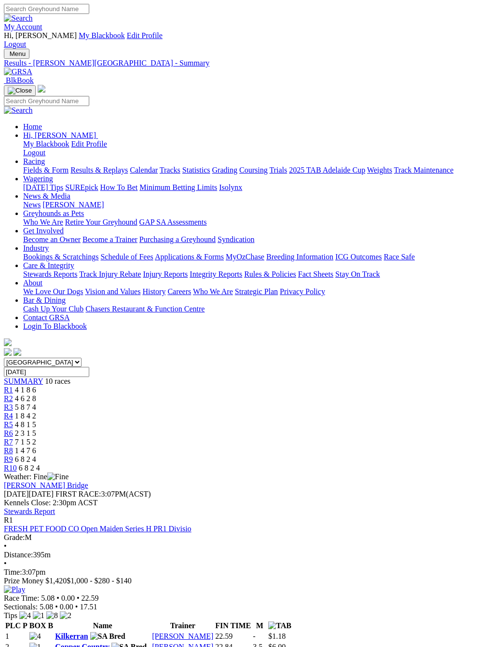 This screenshot has height=647, width=494. Describe the element at coordinates (247, 555) in the screenshot. I see `div: 395m` at that location.